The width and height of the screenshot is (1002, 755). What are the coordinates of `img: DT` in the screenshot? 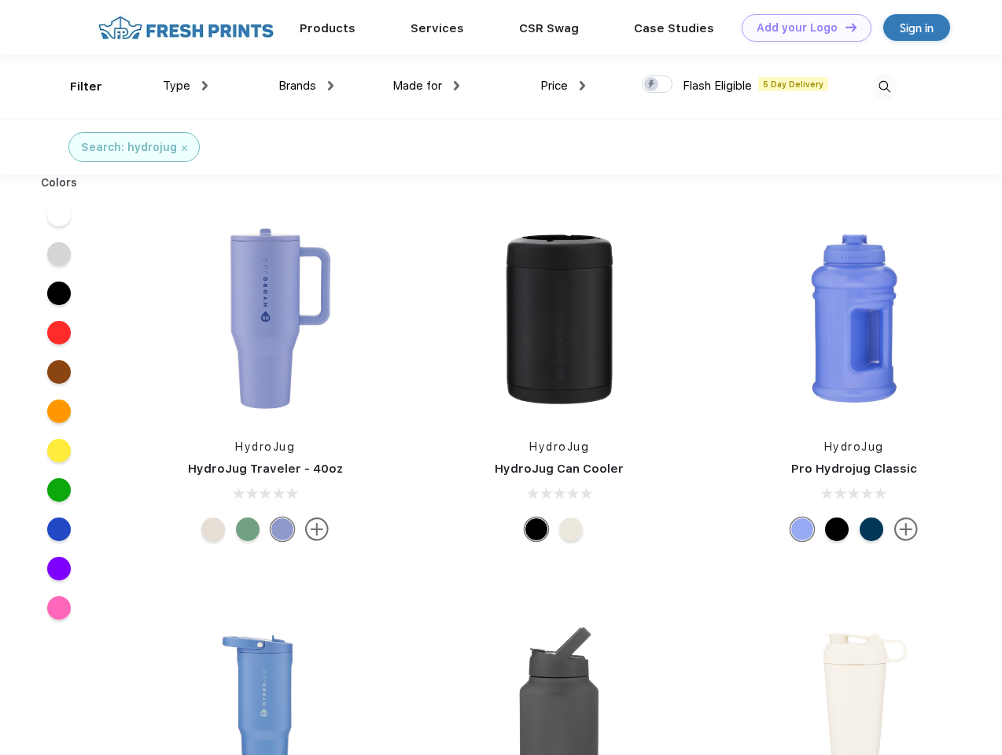 It's located at (851, 27).